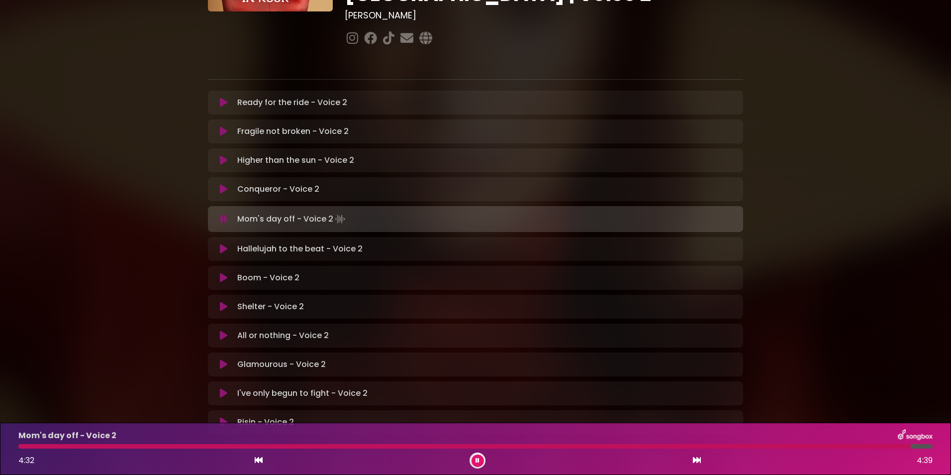  What do you see at coordinates (278, 189) in the screenshot?
I see `p: Conqueror - Voice 2` at bounding box center [278, 189].